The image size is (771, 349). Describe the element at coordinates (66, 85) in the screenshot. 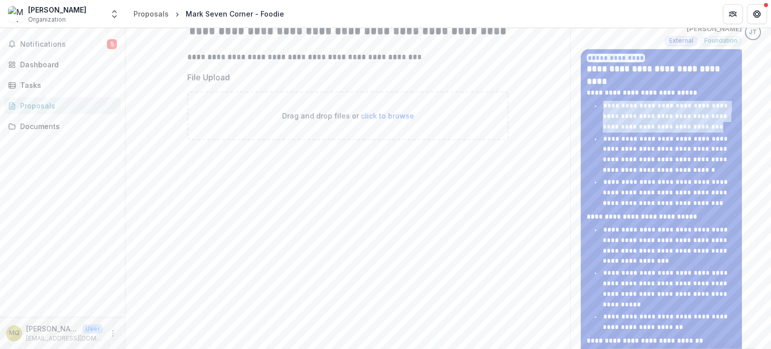

I see `div: Tasks` at that location.